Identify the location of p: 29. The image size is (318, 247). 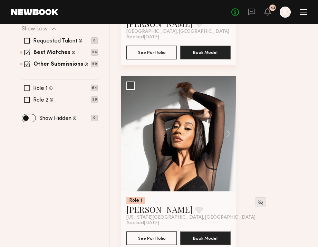
(94, 99).